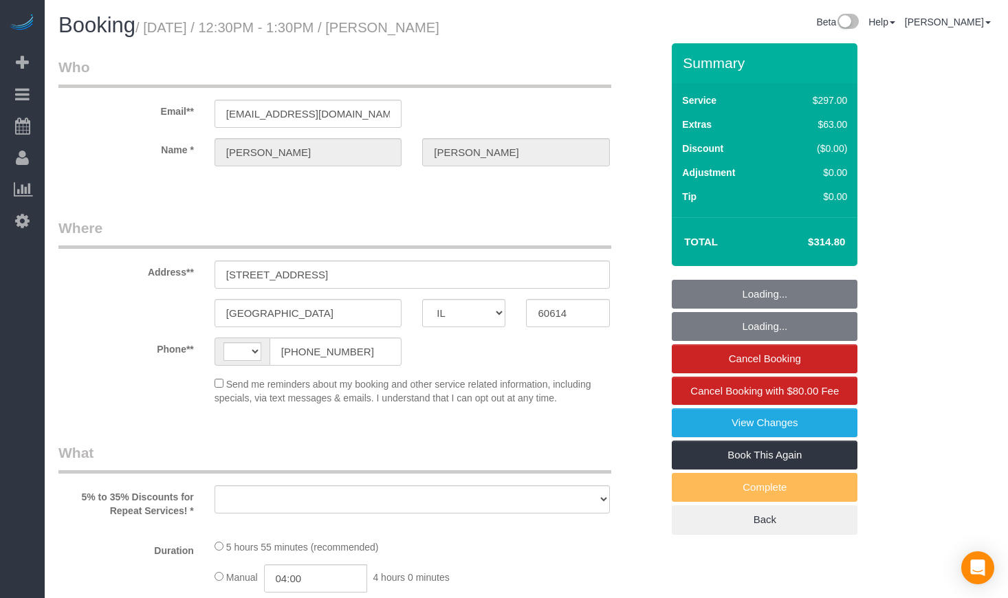 The height and width of the screenshot is (598, 1008). I want to click on div: ($0.00), so click(815, 148).